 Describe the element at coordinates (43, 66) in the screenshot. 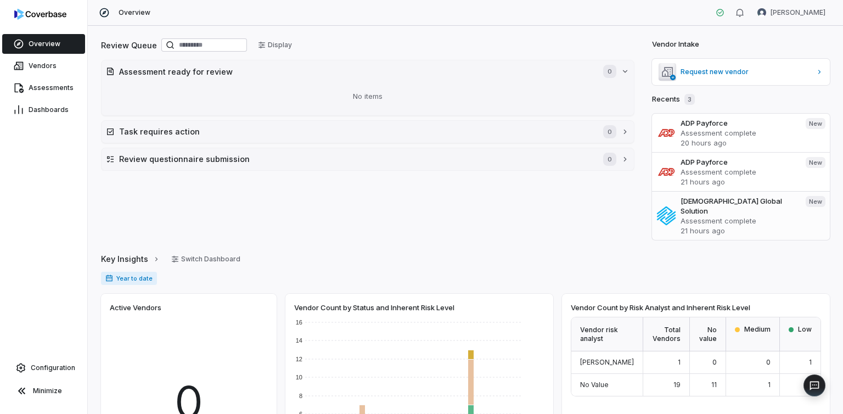

I see `a: Vendors` at that location.